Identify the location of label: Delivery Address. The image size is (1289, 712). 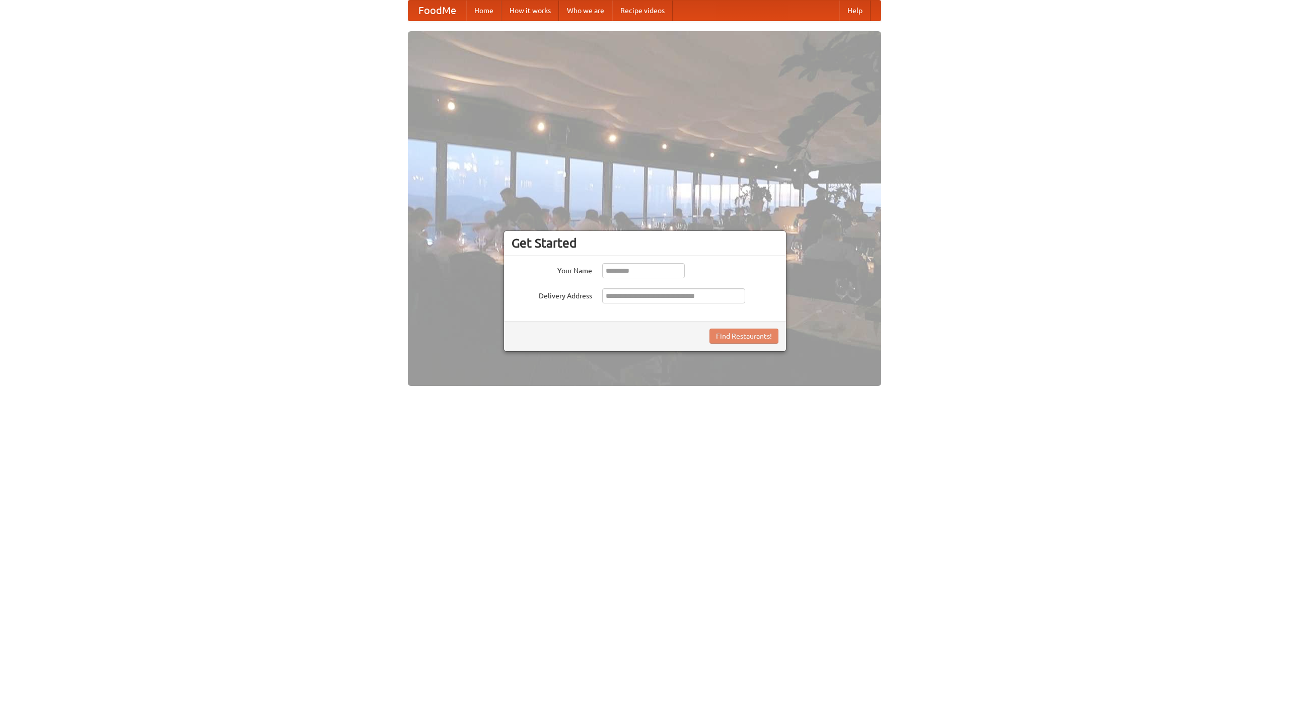
(552, 295).